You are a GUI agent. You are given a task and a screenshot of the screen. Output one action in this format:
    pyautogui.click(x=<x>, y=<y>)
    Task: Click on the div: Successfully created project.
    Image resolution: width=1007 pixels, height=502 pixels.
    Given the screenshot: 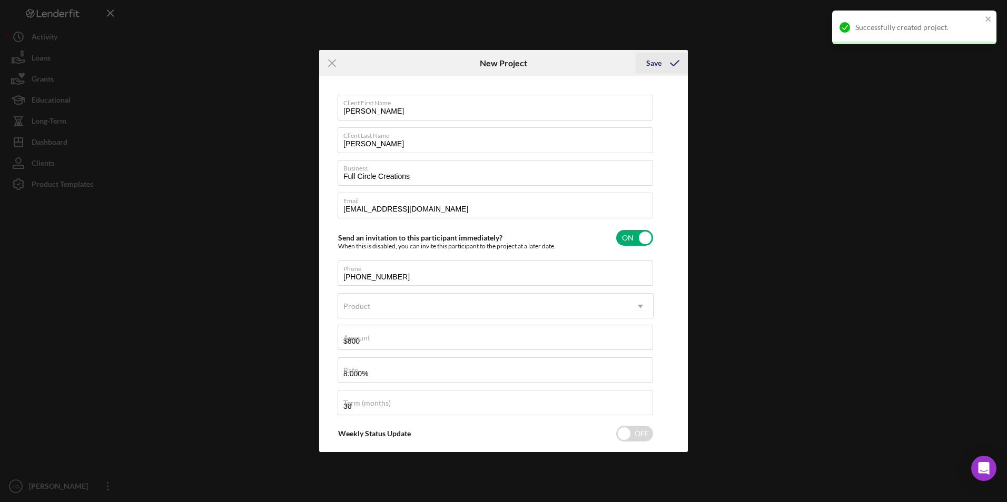 What is the action you would take?
    pyautogui.click(x=918, y=27)
    